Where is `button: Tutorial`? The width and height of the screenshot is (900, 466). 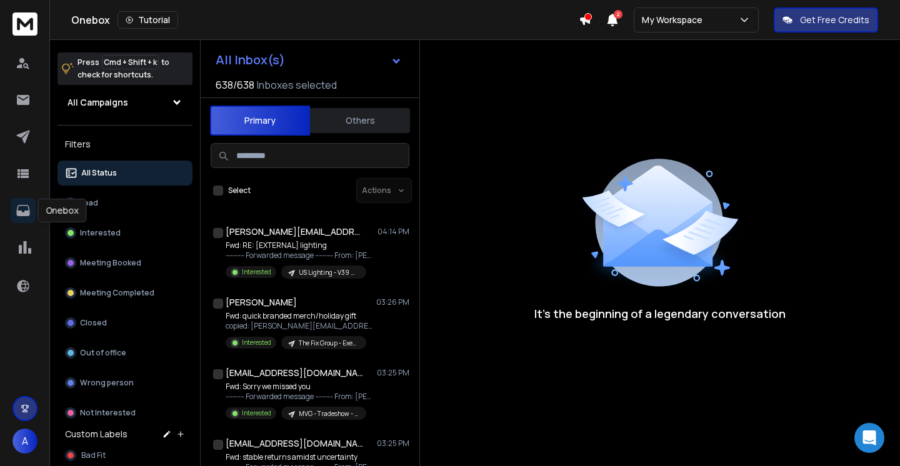
button: Tutorial is located at coordinates (148, 20).